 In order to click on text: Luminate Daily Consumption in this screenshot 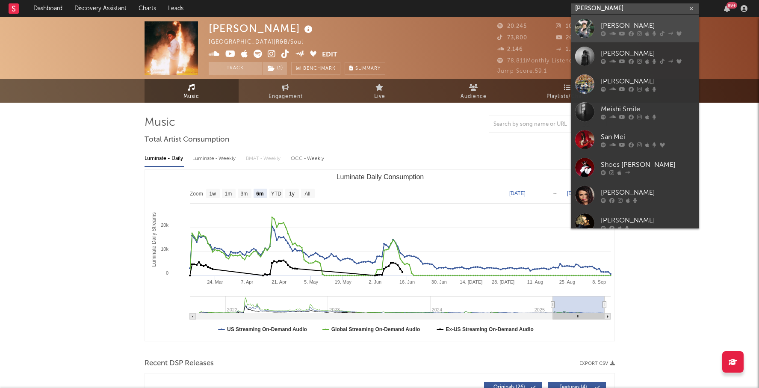, I will do `click(380, 177)`.